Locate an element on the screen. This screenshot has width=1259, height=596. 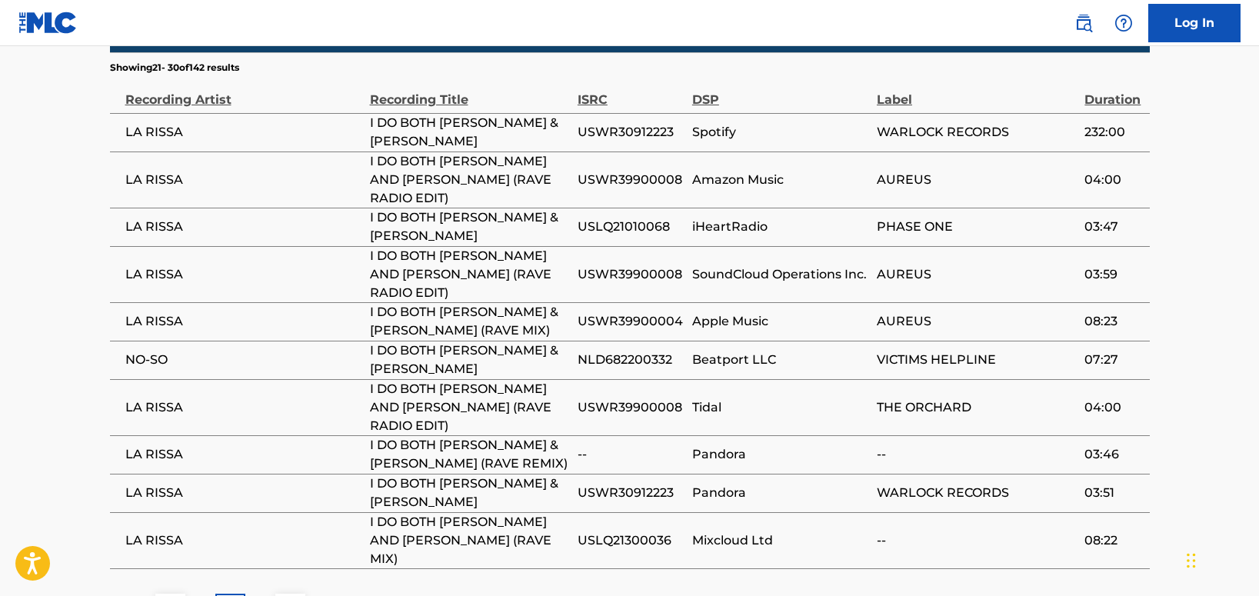
a: Log In is located at coordinates (1194, 23).